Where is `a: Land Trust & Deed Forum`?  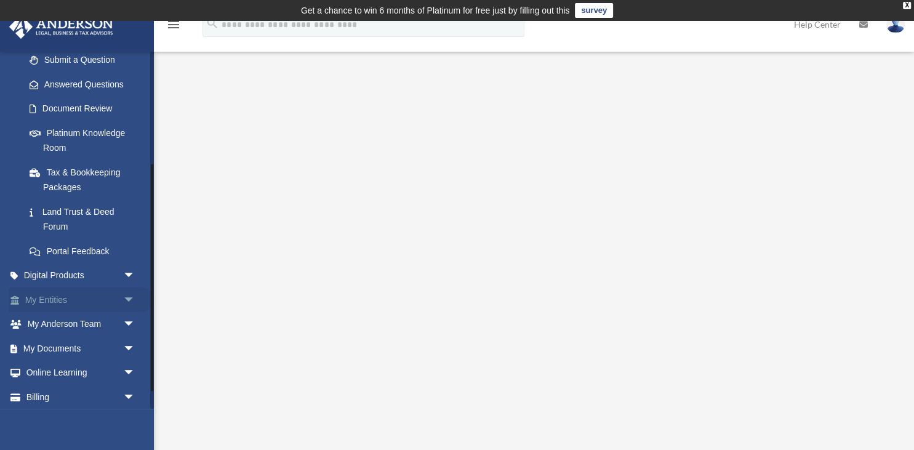
a: Land Trust & Deed Forum is located at coordinates (86, 219).